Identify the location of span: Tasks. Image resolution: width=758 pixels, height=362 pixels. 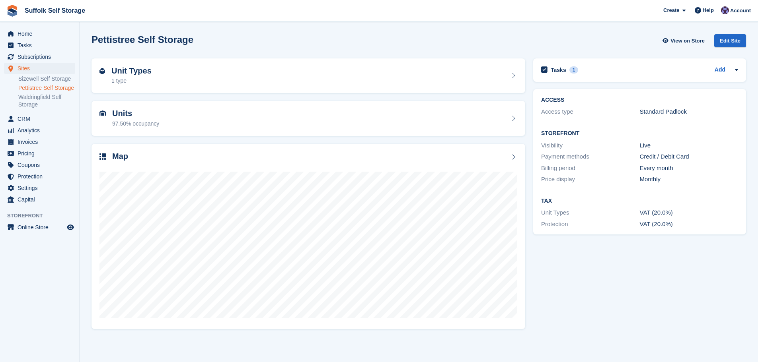
(41, 45).